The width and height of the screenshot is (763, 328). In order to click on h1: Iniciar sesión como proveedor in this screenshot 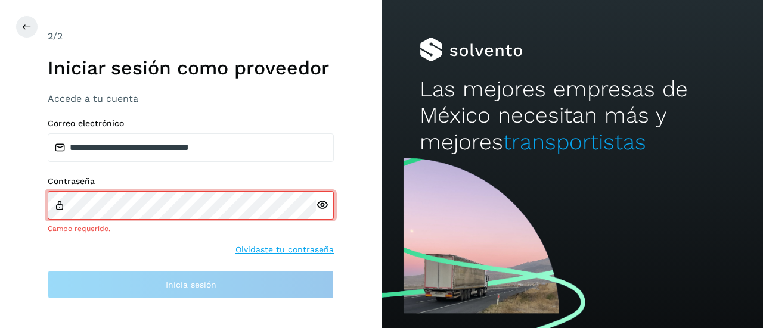, I will do `click(191, 68)`.